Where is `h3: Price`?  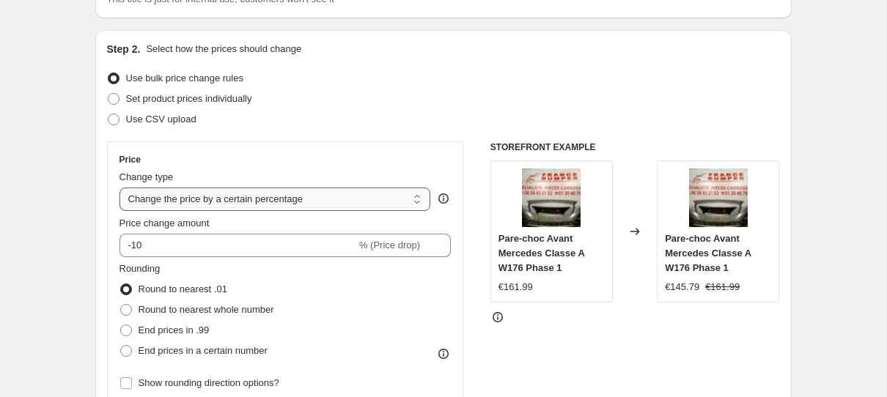 h3: Price is located at coordinates (130, 160).